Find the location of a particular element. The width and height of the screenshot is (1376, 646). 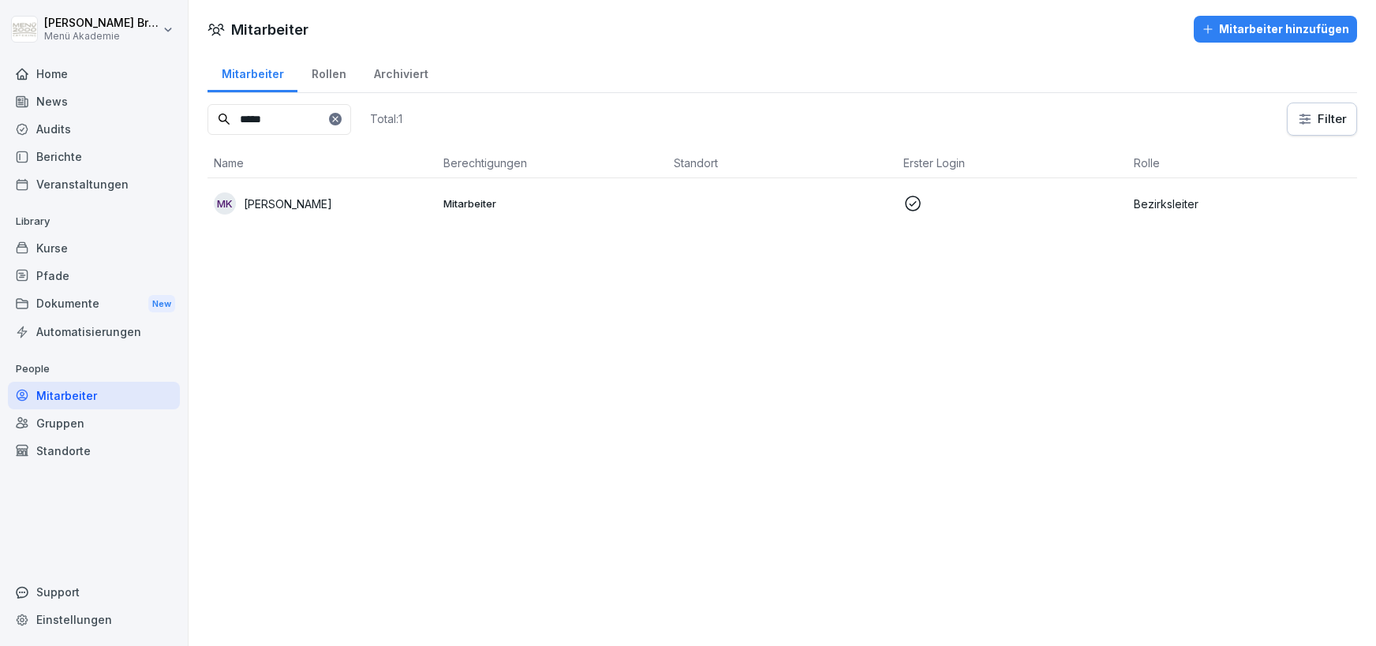

div: Filter is located at coordinates (1322, 119).